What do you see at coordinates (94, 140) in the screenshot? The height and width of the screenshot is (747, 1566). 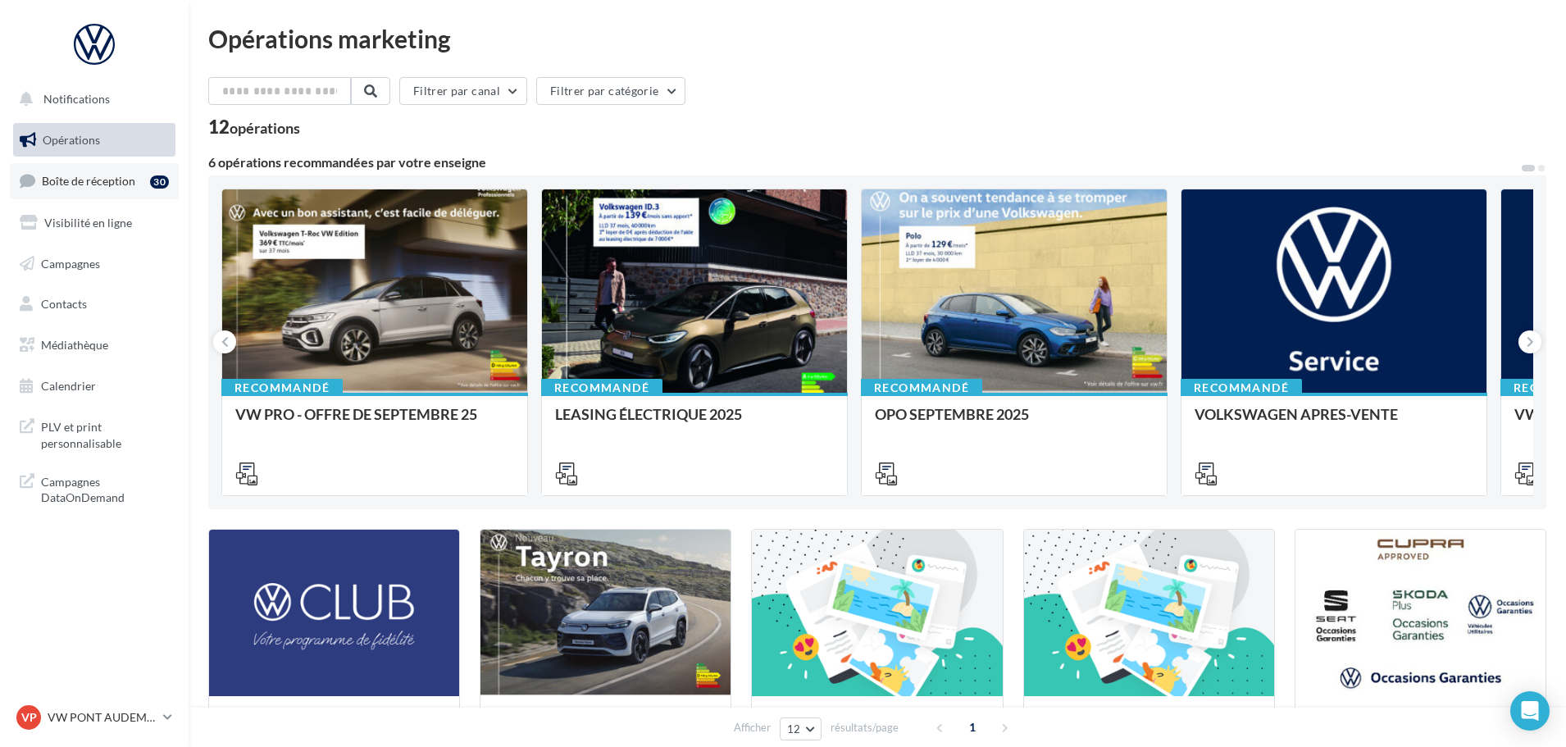 I see `a: Opérations` at bounding box center [94, 140].